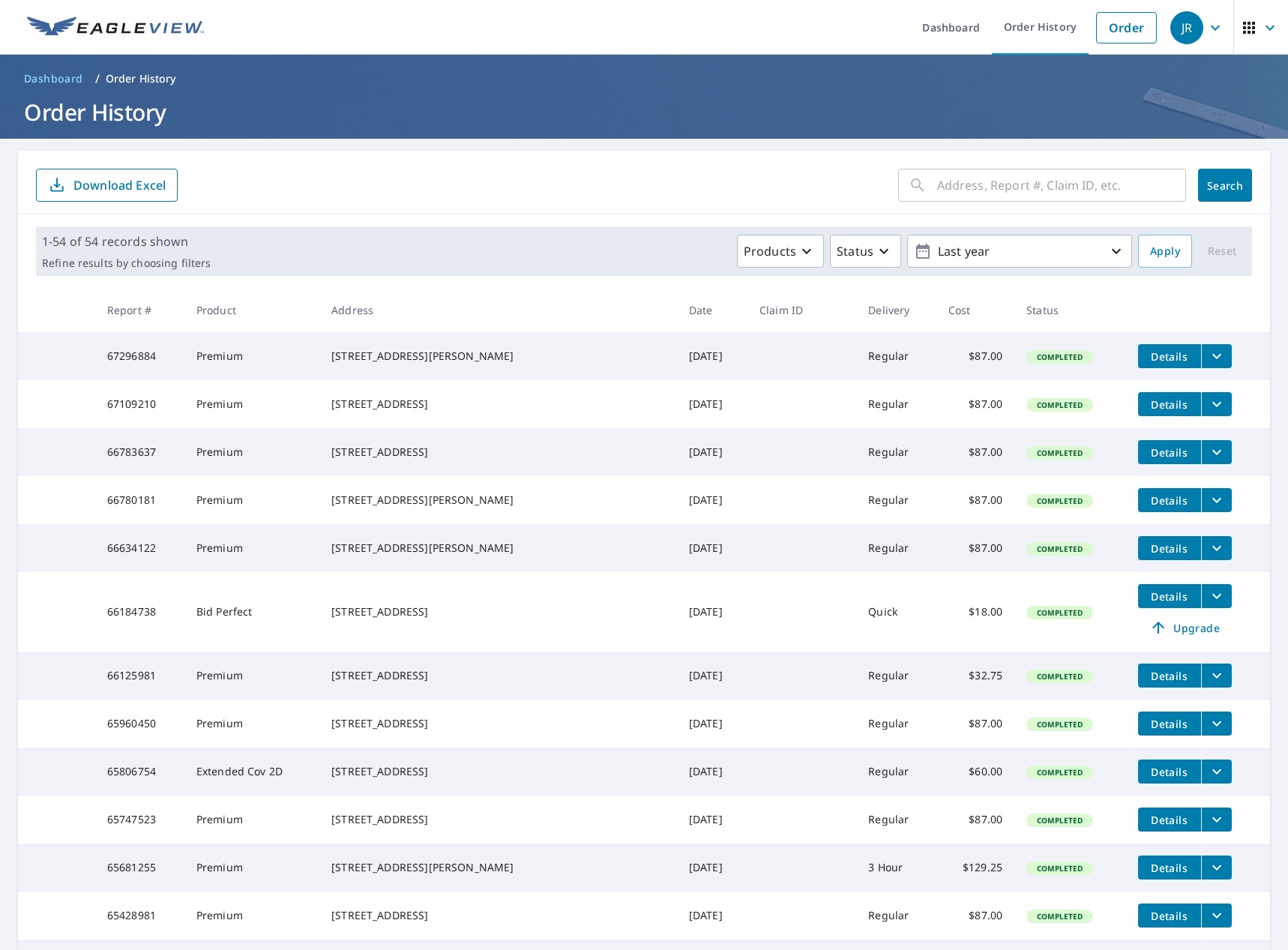 The width and height of the screenshot is (1288, 950). What do you see at coordinates (1170, 819) in the screenshot?
I see `button: detailsBtn-65747523` at bounding box center [1170, 819].